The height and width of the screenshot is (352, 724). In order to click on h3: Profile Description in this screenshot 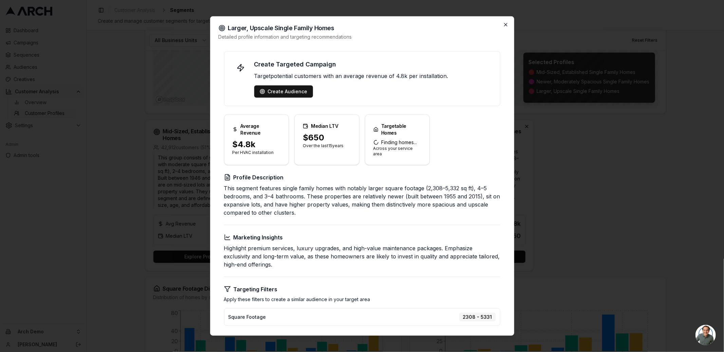, I will do `click(362, 177)`.